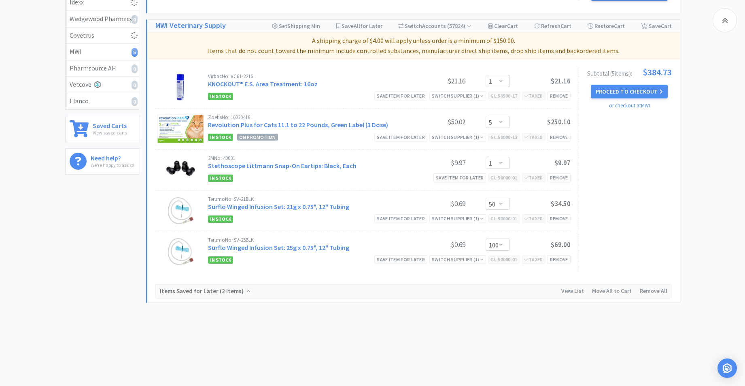 The height and width of the screenshot is (386, 745). What do you see at coordinates (654, 291) in the screenshot?
I see `span: Remove All` at bounding box center [654, 291].